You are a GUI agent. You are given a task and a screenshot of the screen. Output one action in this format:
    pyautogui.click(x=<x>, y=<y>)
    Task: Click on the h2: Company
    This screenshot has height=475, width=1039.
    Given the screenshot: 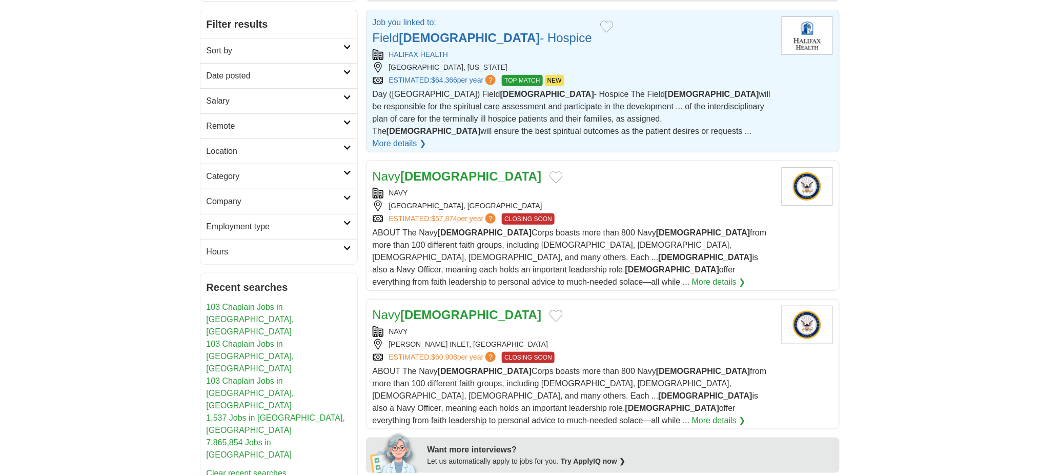 What is the action you would take?
    pyautogui.click(x=275, y=201)
    